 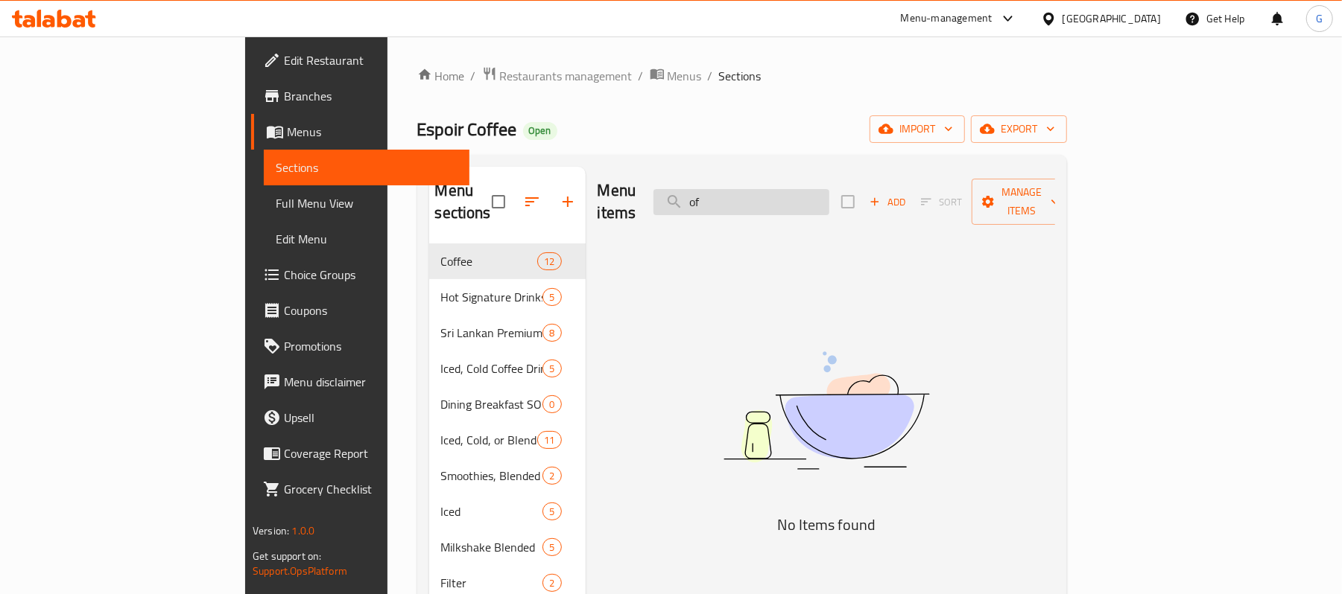 What do you see at coordinates (492, 583) in the screenshot?
I see `div: Filter` at bounding box center [492, 583].